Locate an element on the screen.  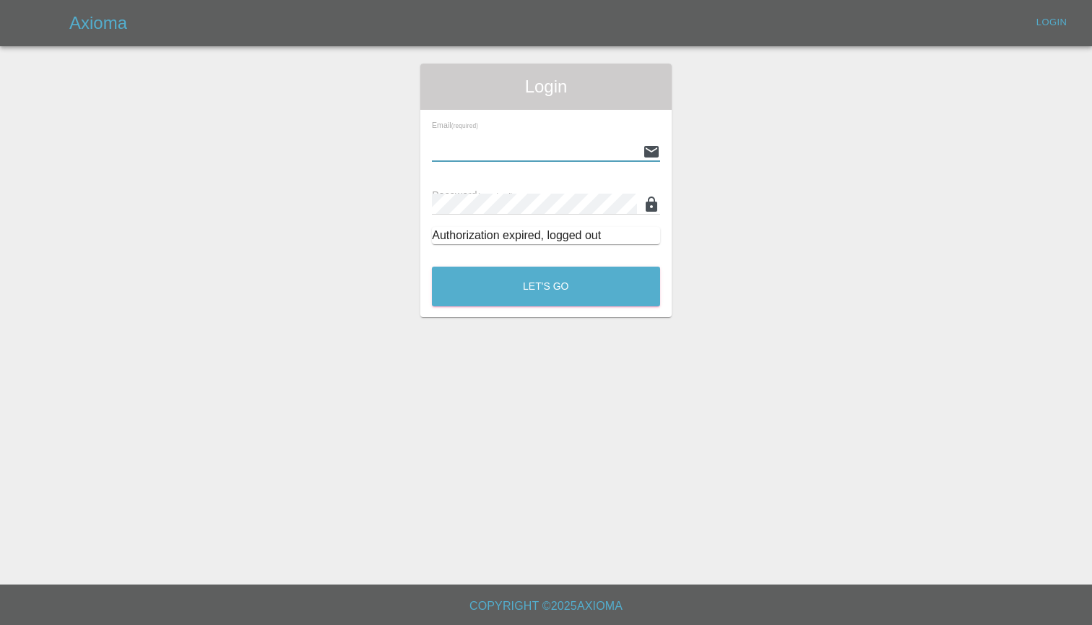
a: Login is located at coordinates (1051, 22).